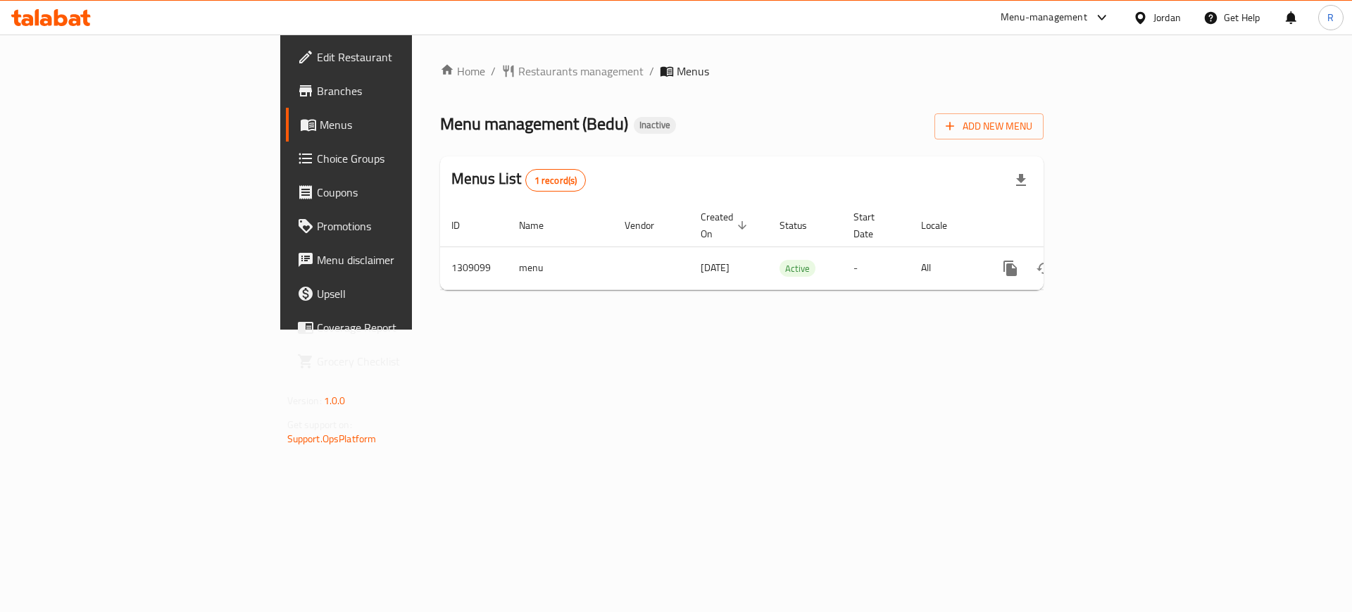 The width and height of the screenshot is (1352, 612). I want to click on a: Choice Groups, so click(396, 158).